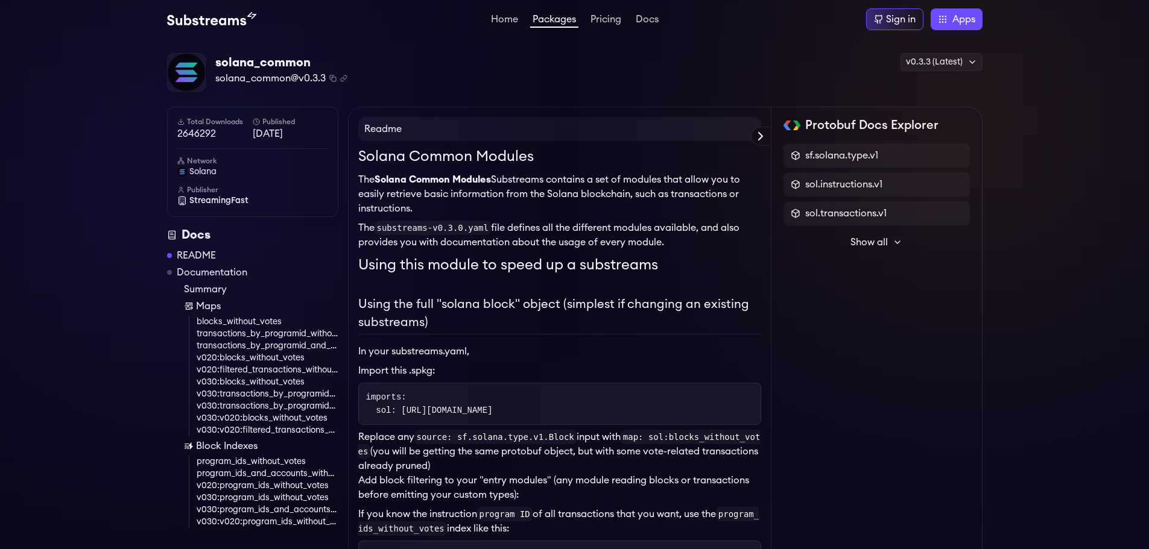  Describe the element at coordinates (186, 72) in the screenshot. I see `img: Package Logo` at that location.